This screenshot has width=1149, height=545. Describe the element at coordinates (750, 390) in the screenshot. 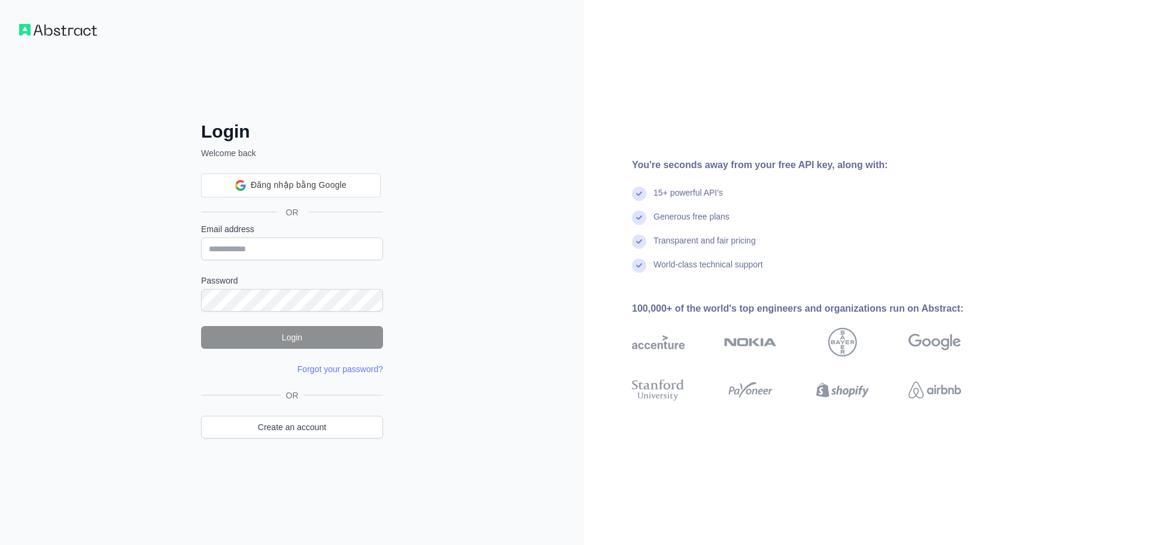

I see `img: payoneer` at that location.